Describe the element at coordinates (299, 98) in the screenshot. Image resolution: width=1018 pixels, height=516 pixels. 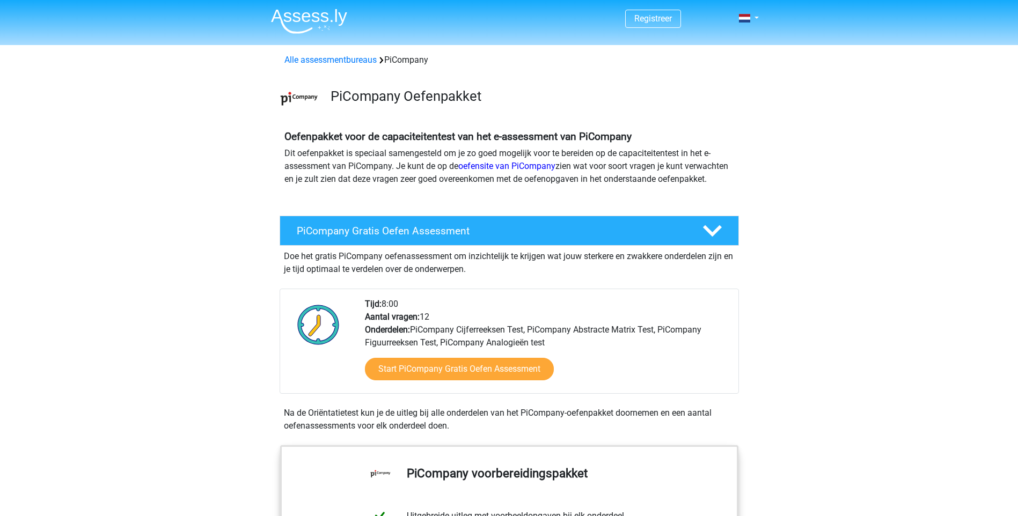
I see `img: picompany.png` at that location.